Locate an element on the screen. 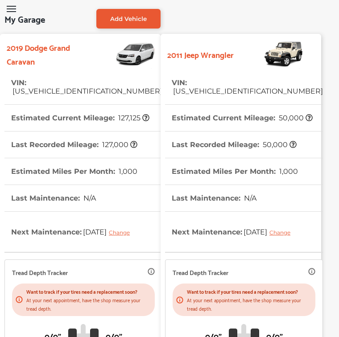  a: Add Vehicle is located at coordinates (128, 19).